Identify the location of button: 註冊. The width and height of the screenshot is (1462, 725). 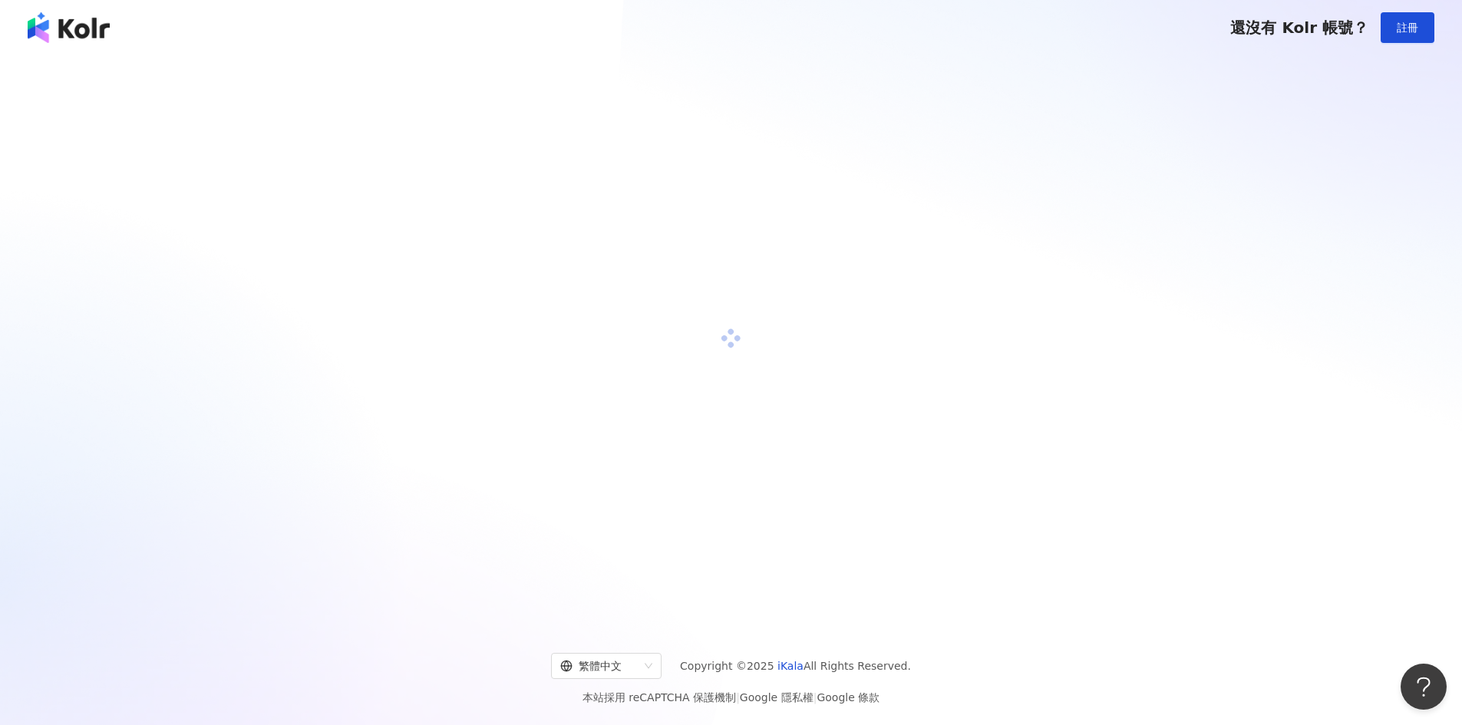
(1408, 28).